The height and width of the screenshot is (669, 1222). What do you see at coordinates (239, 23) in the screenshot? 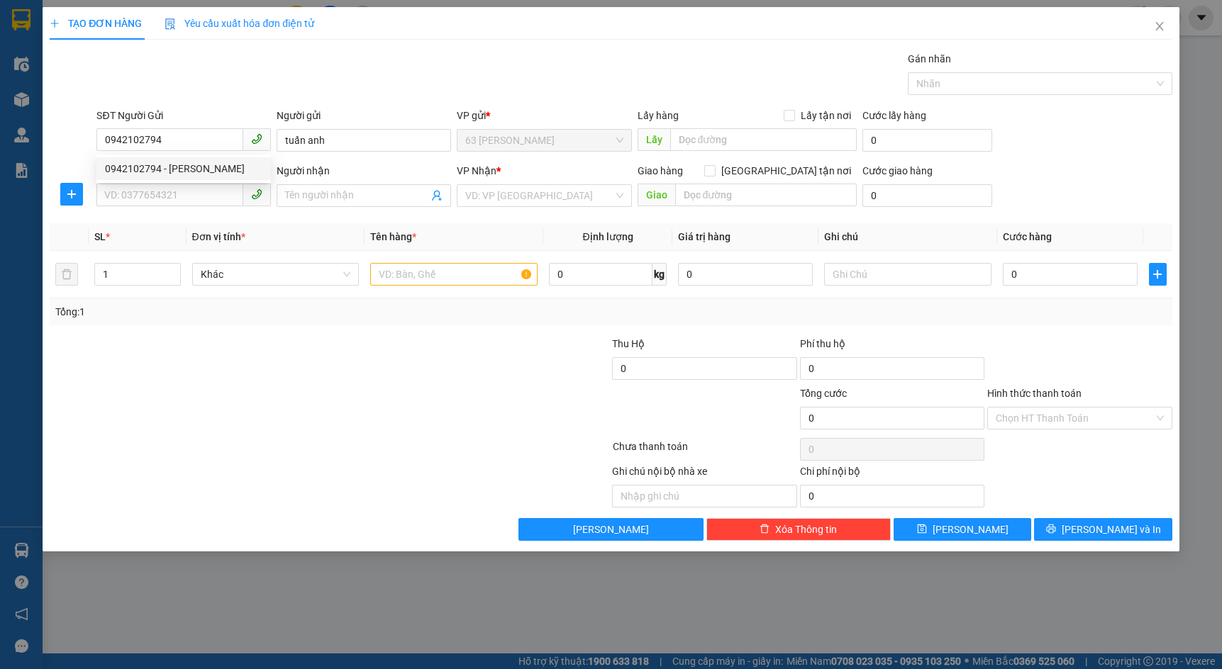
I see `span: Yêu cầu xuất hóa đơn điện tử` at bounding box center [239, 23].